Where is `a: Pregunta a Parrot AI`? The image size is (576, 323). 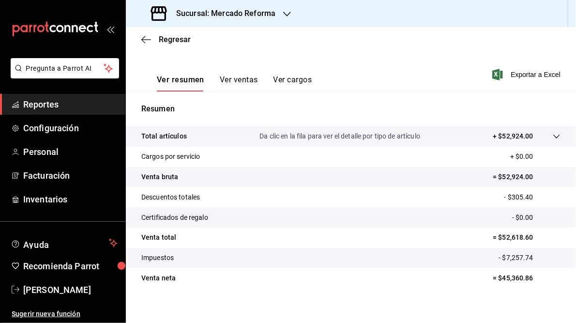
a: Pregunta a Parrot AI is located at coordinates (63, 75).